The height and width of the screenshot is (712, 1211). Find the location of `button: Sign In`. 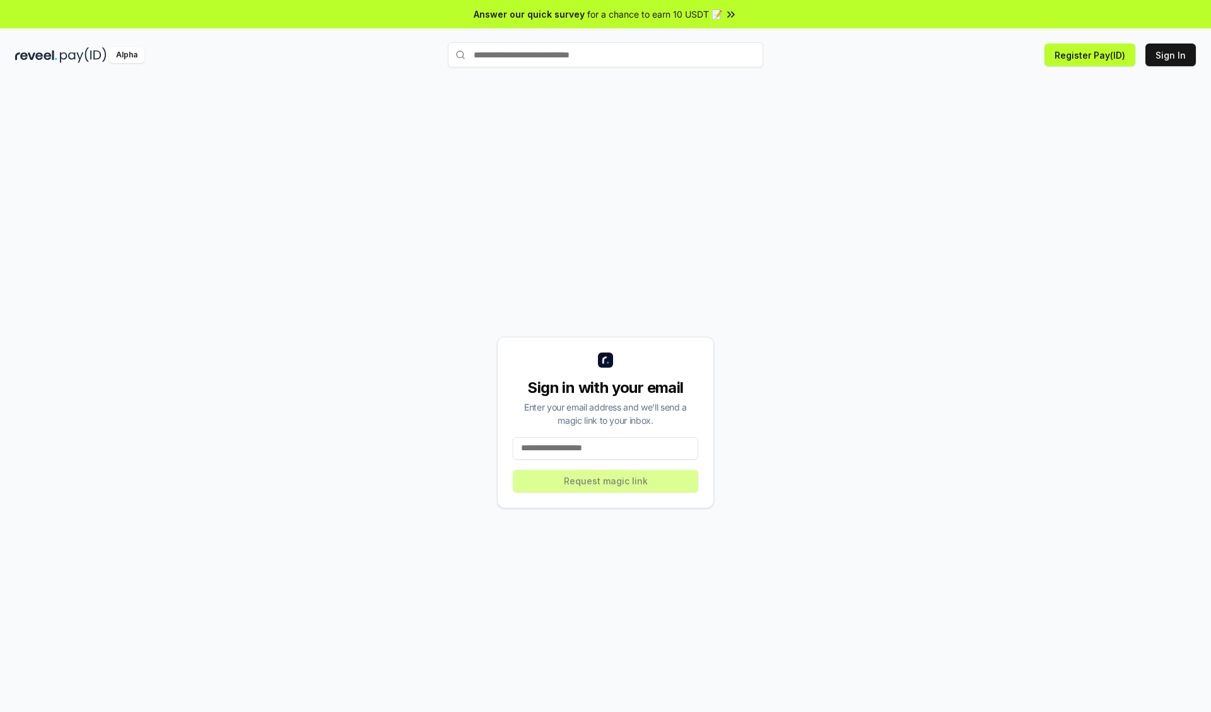

button: Sign In is located at coordinates (1171, 55).